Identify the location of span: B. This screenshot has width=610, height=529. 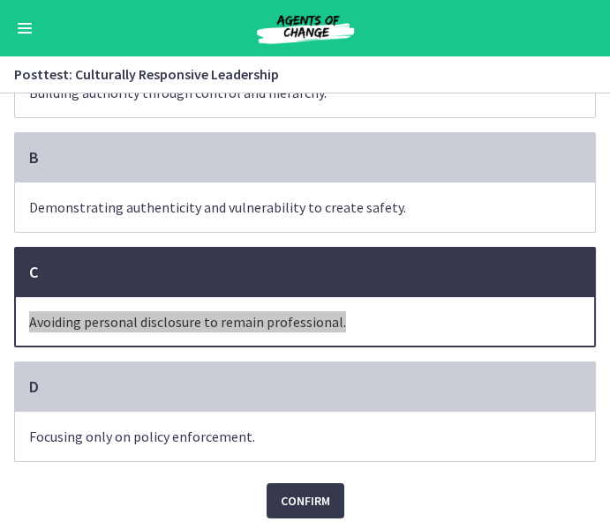
(34, 157).